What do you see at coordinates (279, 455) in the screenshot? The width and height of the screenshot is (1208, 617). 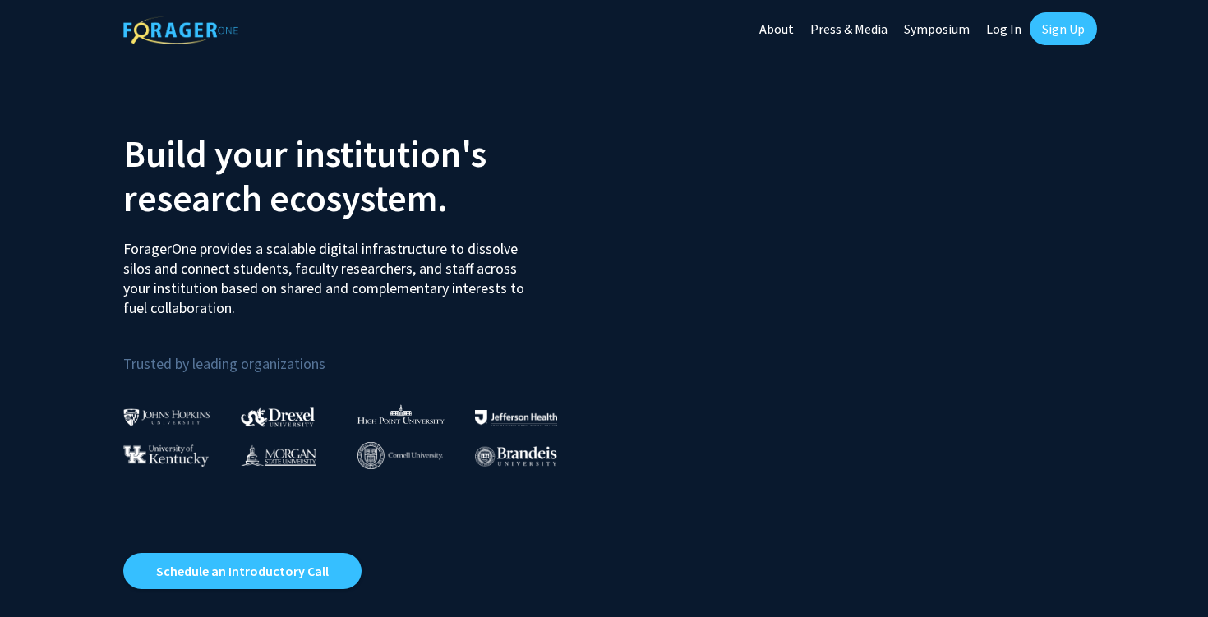 I see `img: Morgan State University` at bounding box center [279, 455].